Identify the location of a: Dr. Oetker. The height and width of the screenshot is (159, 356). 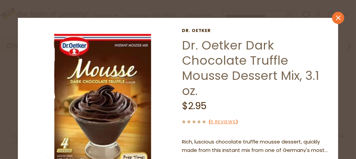
(255, 31).